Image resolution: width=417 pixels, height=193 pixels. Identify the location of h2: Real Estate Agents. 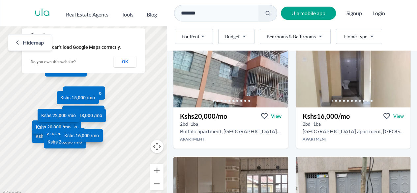
(87, 15).